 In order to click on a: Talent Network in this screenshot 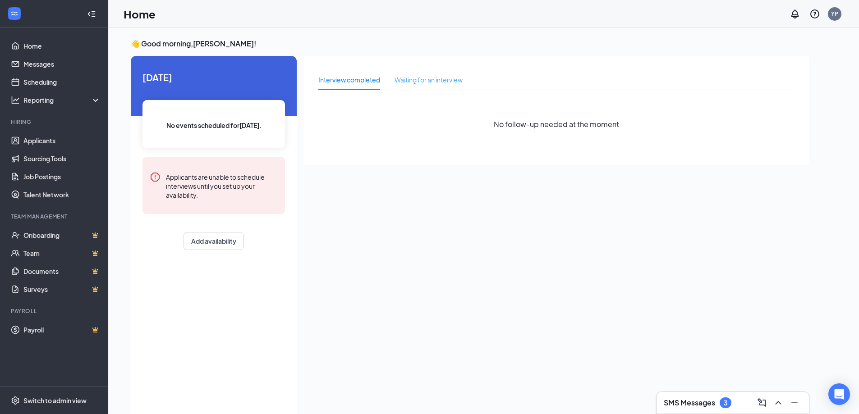, I will do `click(62, 195)`.